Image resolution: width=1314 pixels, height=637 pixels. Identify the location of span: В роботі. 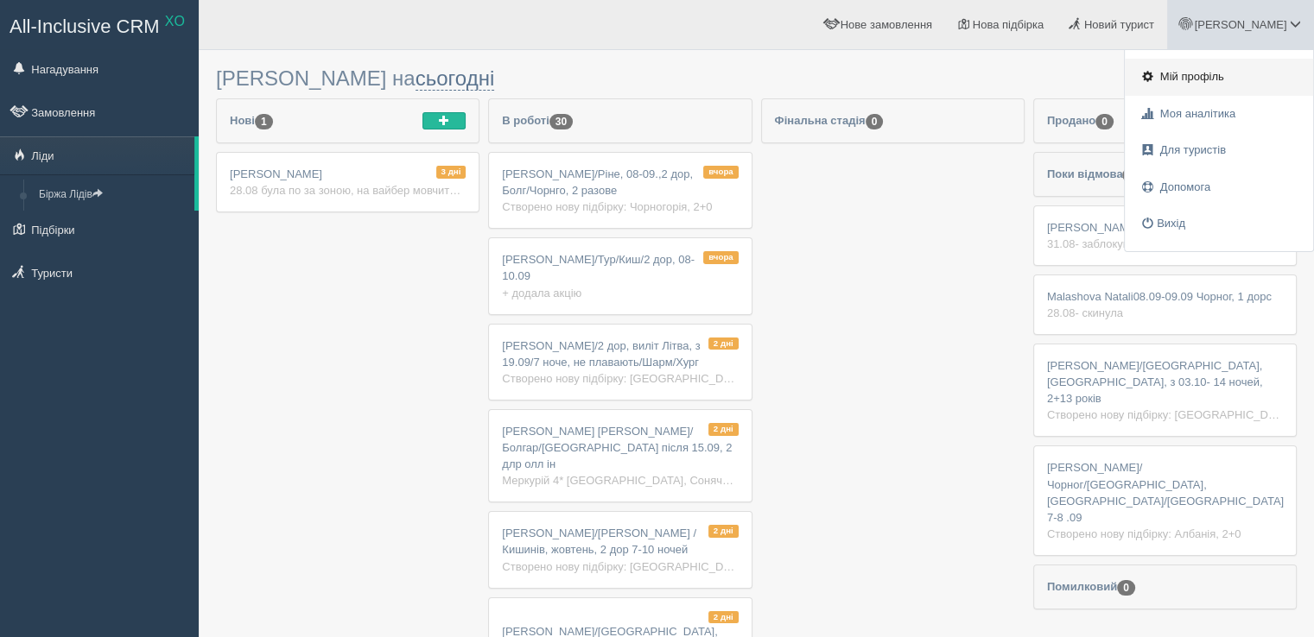
(537, 120).